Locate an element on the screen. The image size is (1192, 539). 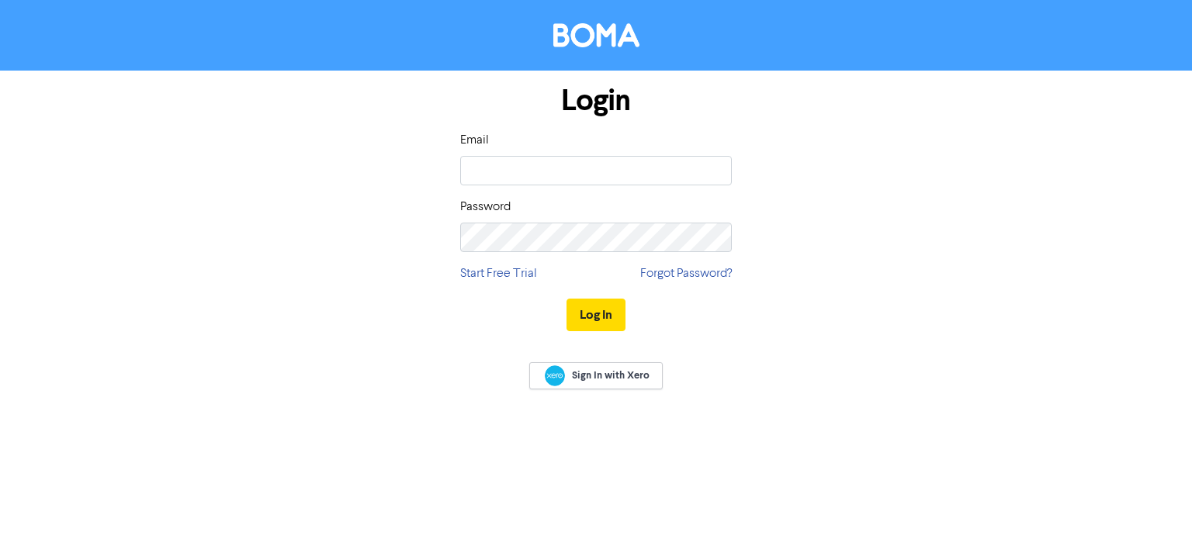
a: Forgot Password? is located at coordinates (686, 274).